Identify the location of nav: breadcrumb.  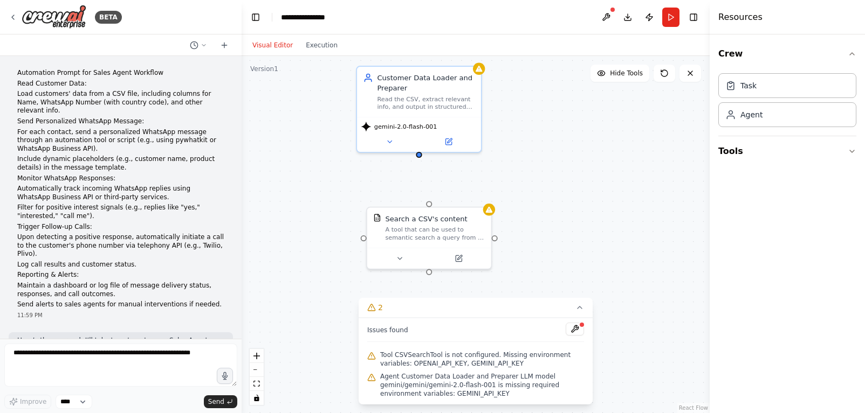
(303, 17).